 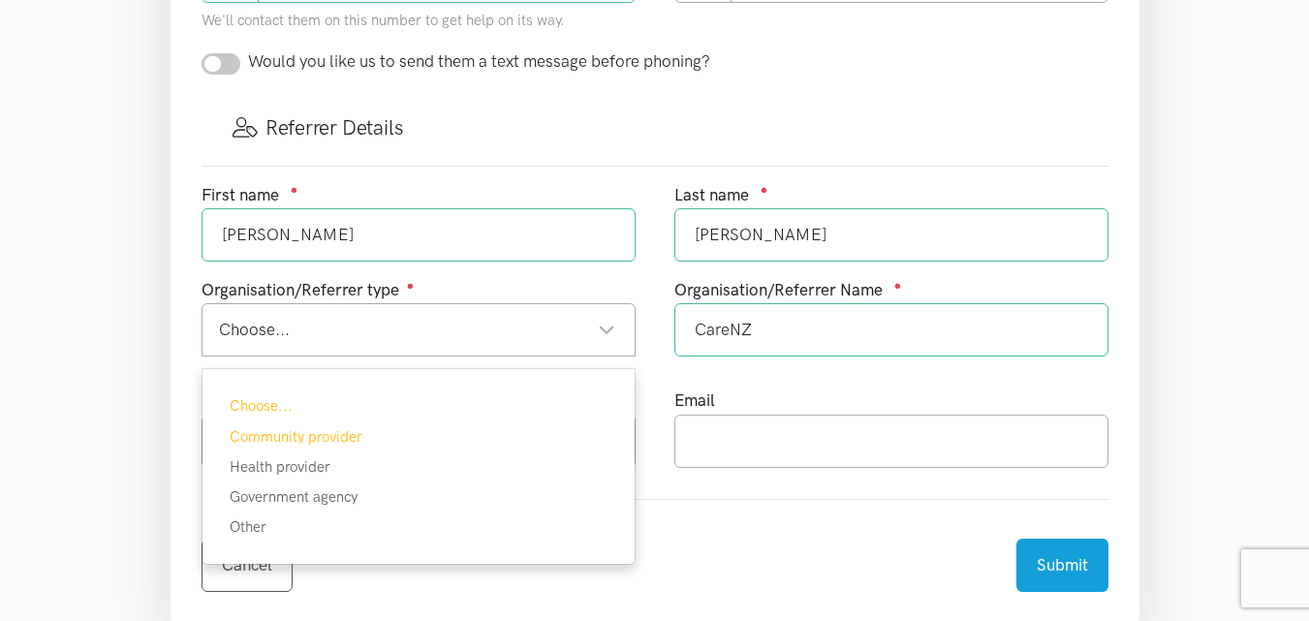 What do you see at coordinates (383, 20) in the screenshot?
I see `small: We'll contact them on this number to get help on its way.` at bounding box center [383, 20].